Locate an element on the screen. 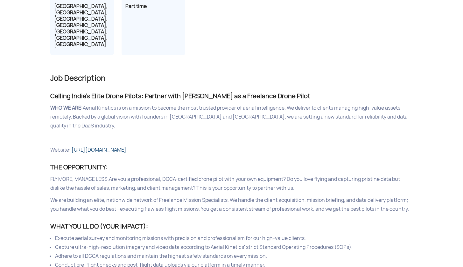 The width and height of the screenshot is (463, 267). li: Execute aerial survey and monitoring missions with precision and professionalism for our high-val... is located at coordinates (234, 239).